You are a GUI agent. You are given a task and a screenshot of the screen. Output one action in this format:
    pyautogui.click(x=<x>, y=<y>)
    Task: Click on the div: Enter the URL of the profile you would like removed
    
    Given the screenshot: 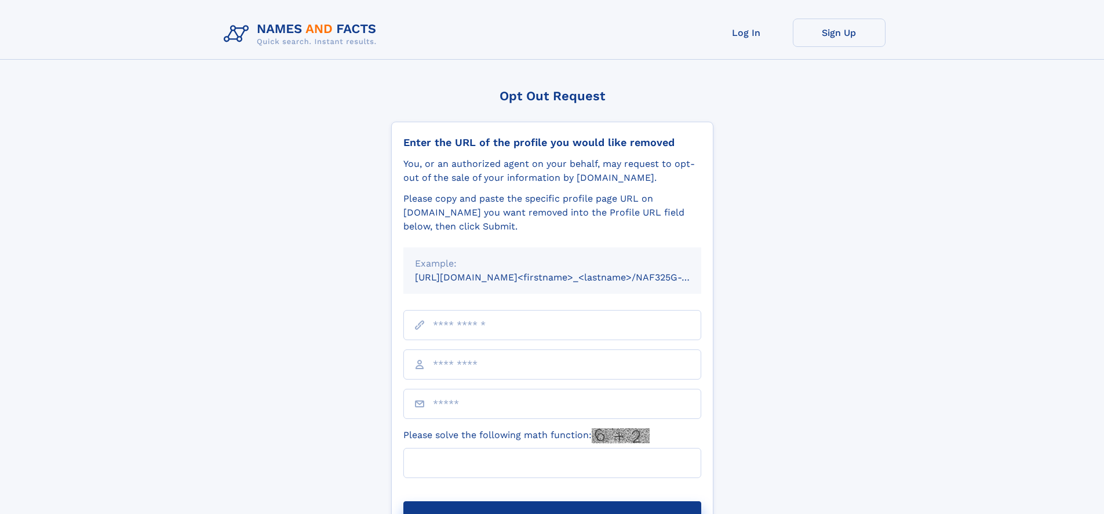 What is the action you would take?
    pyautogui.click(x=552, y=143)
    